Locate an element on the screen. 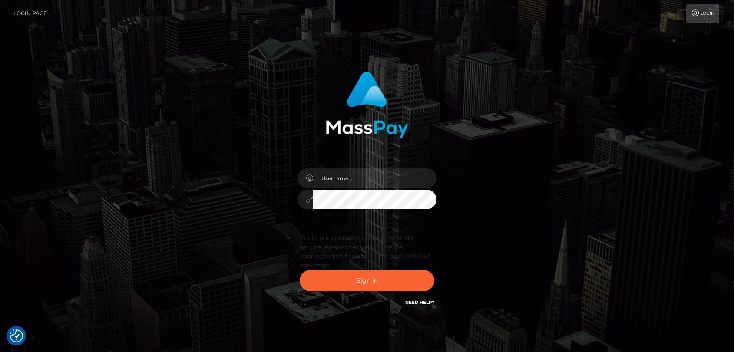 This screenshot has height=352, width=734. div: Could not connect to the reCAPTCHA service. Please check your internet connection and reload to g... is located at coordinates (367, 252).